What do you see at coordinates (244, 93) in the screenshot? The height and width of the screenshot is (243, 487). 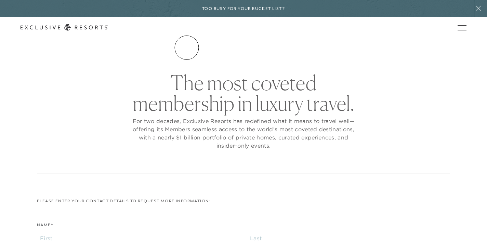 I see `h2: The most coveted membership in luxury travel.` at bounding box center [244, 93].